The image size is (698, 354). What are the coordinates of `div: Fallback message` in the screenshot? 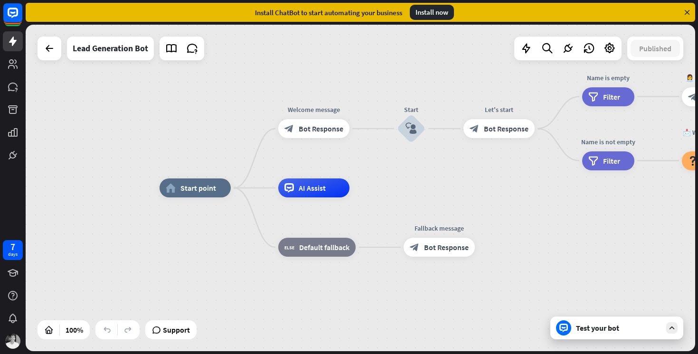 It's located at (439, 228).